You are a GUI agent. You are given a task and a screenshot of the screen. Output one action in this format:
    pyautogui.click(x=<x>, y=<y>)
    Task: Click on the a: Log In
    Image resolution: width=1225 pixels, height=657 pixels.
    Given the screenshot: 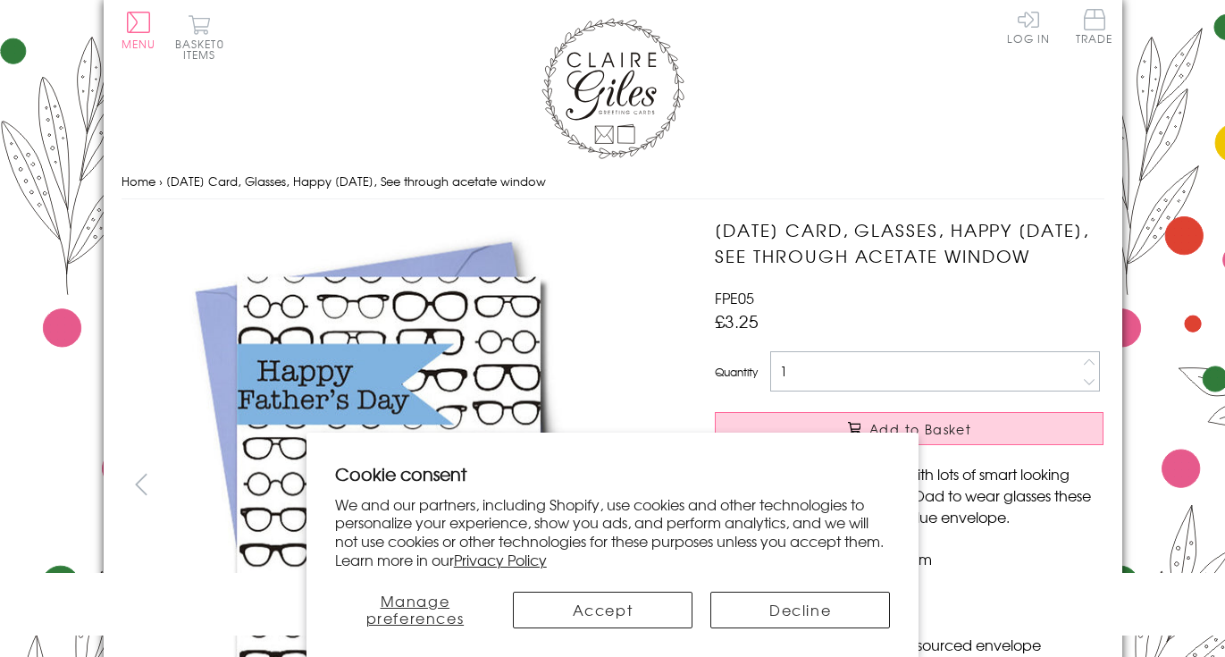 What is the action you would take?
    pyautogui.click(x=1028, y=26)
    